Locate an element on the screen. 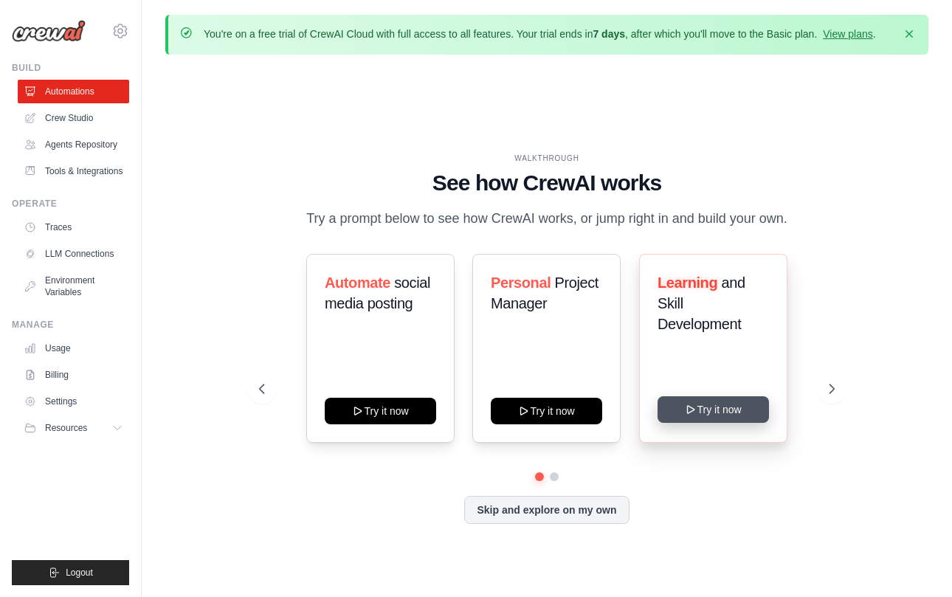 Image resolution: width=952 pixels, height=597 pixels. span: Resources is located at coordinates (66, 428).